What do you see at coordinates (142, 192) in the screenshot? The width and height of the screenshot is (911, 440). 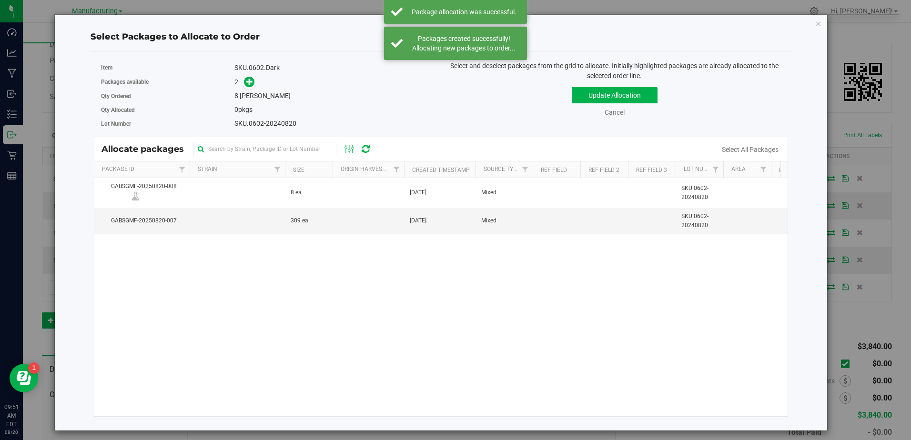 I see `span: GABSGMF-20250820-008` at bounding box center [142, 192].